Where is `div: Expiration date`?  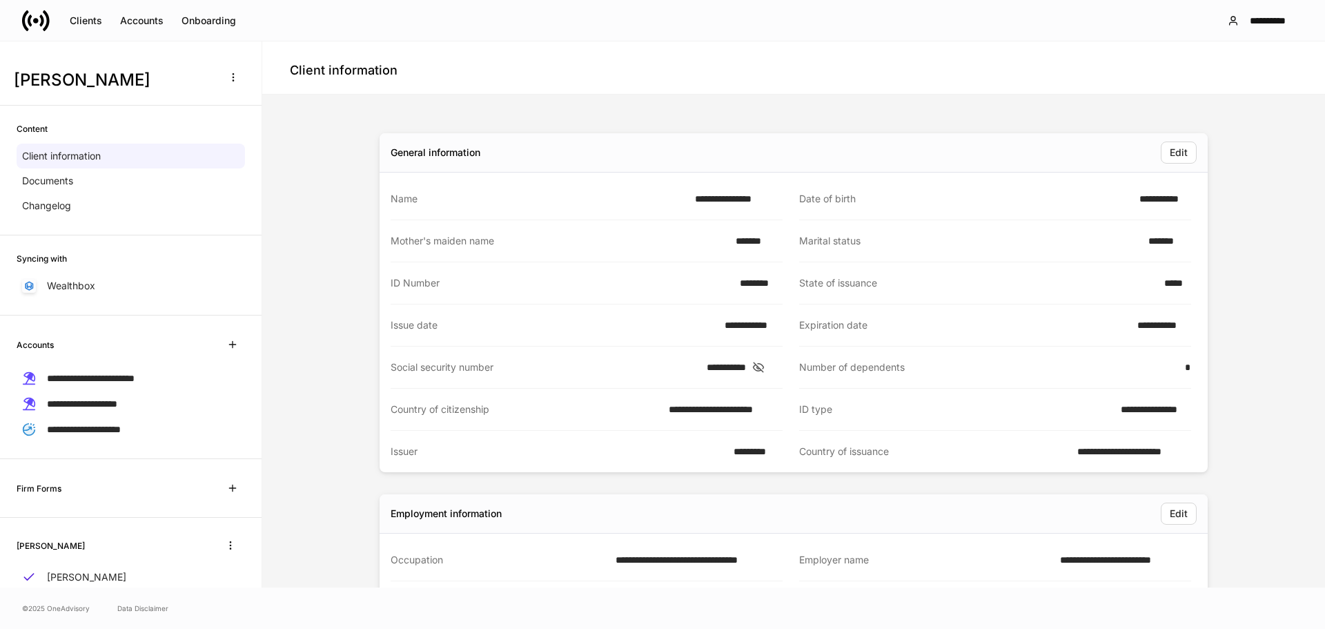 div: Expiration date is located at coordinates (964, 325).